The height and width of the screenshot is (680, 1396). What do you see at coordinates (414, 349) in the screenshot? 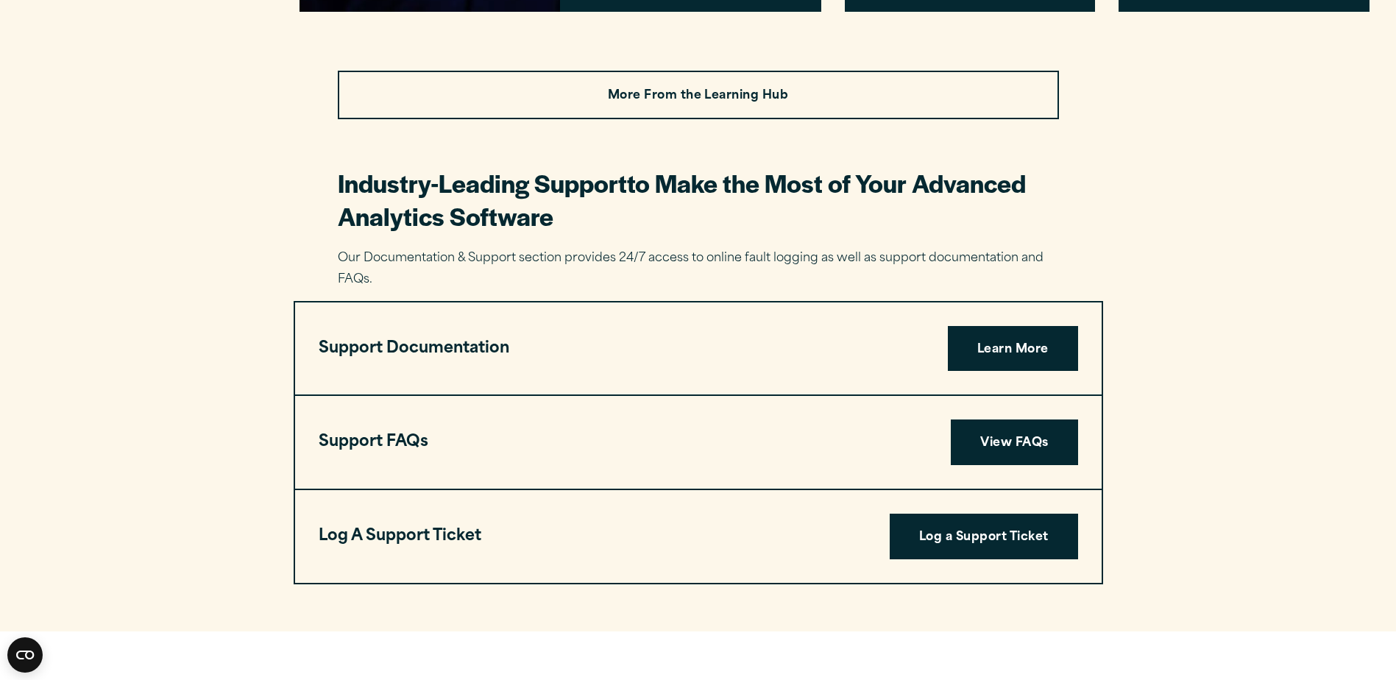
I see `h3: Support Documentation` at bounding box center [414, 349].